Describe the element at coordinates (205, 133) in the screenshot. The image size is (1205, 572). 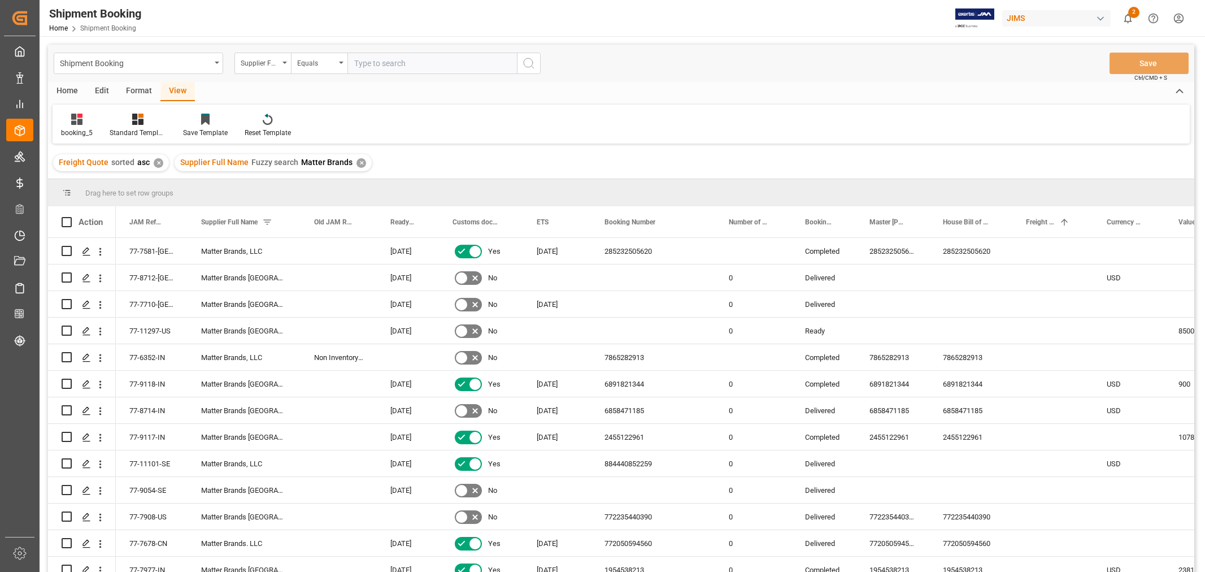
I see `div: Save Template` at that location.